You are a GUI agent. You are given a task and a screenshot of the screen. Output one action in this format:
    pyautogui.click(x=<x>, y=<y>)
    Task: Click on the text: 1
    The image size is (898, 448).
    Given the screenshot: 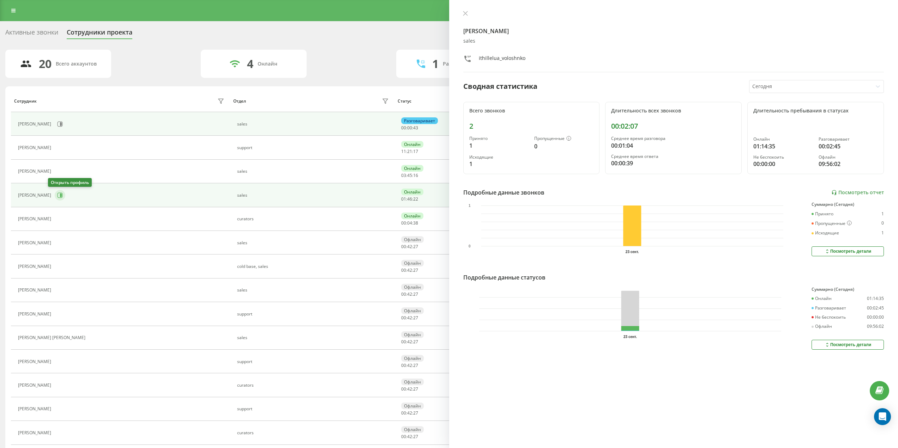 What is the action you would take?
    pyautogui.click(x=469, y=206)
    